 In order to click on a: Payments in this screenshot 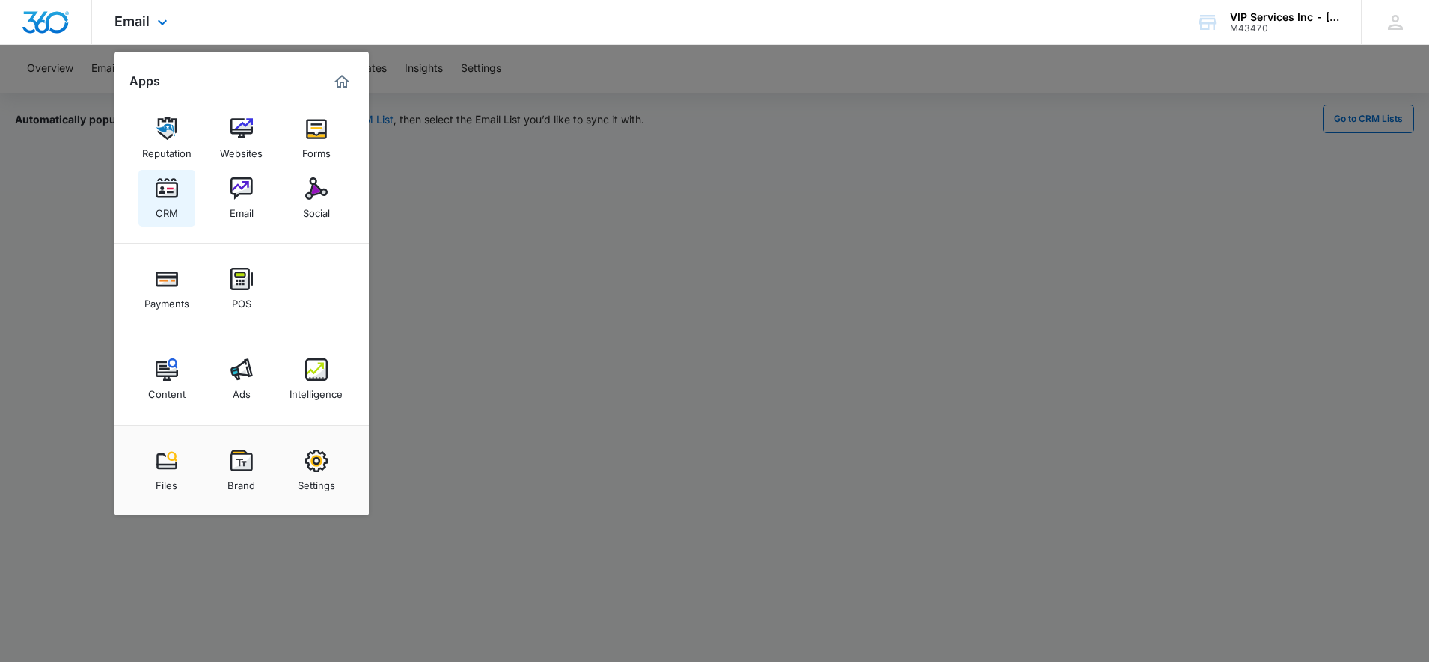, I will do `click(167, 289)`.